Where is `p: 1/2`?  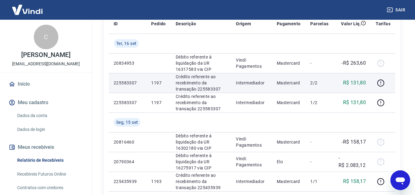 p: 1/2 is located at coordinates (319, 102).